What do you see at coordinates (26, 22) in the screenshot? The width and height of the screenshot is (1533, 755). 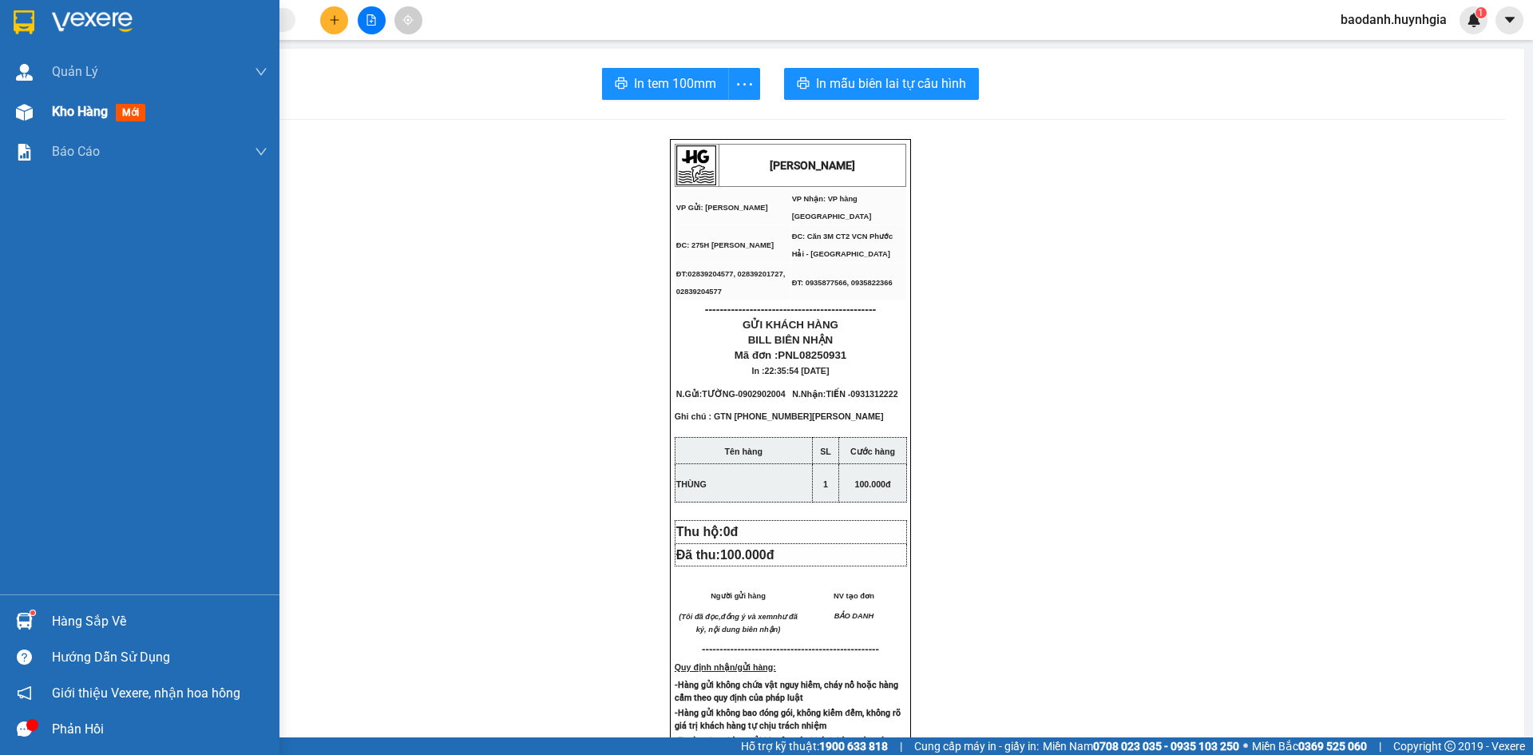 I see `span: Gửi:` at bounding box center [26, 22].